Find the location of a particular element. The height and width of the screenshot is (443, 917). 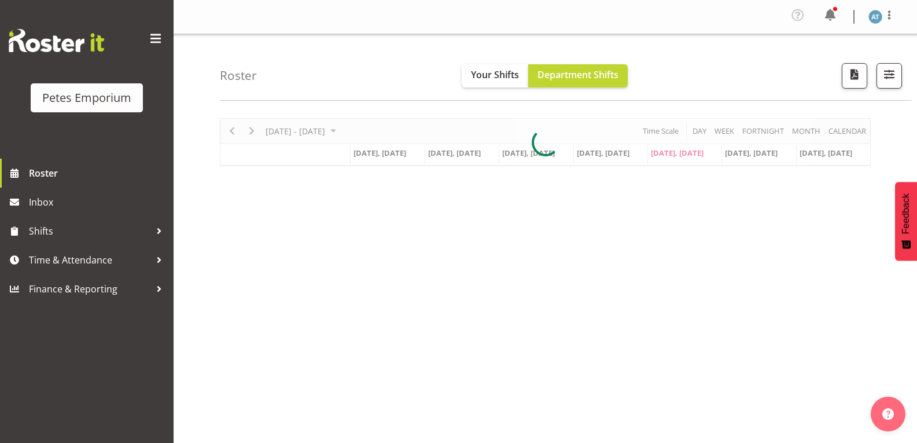

h4: Roster is located at coordinates (238, 75).